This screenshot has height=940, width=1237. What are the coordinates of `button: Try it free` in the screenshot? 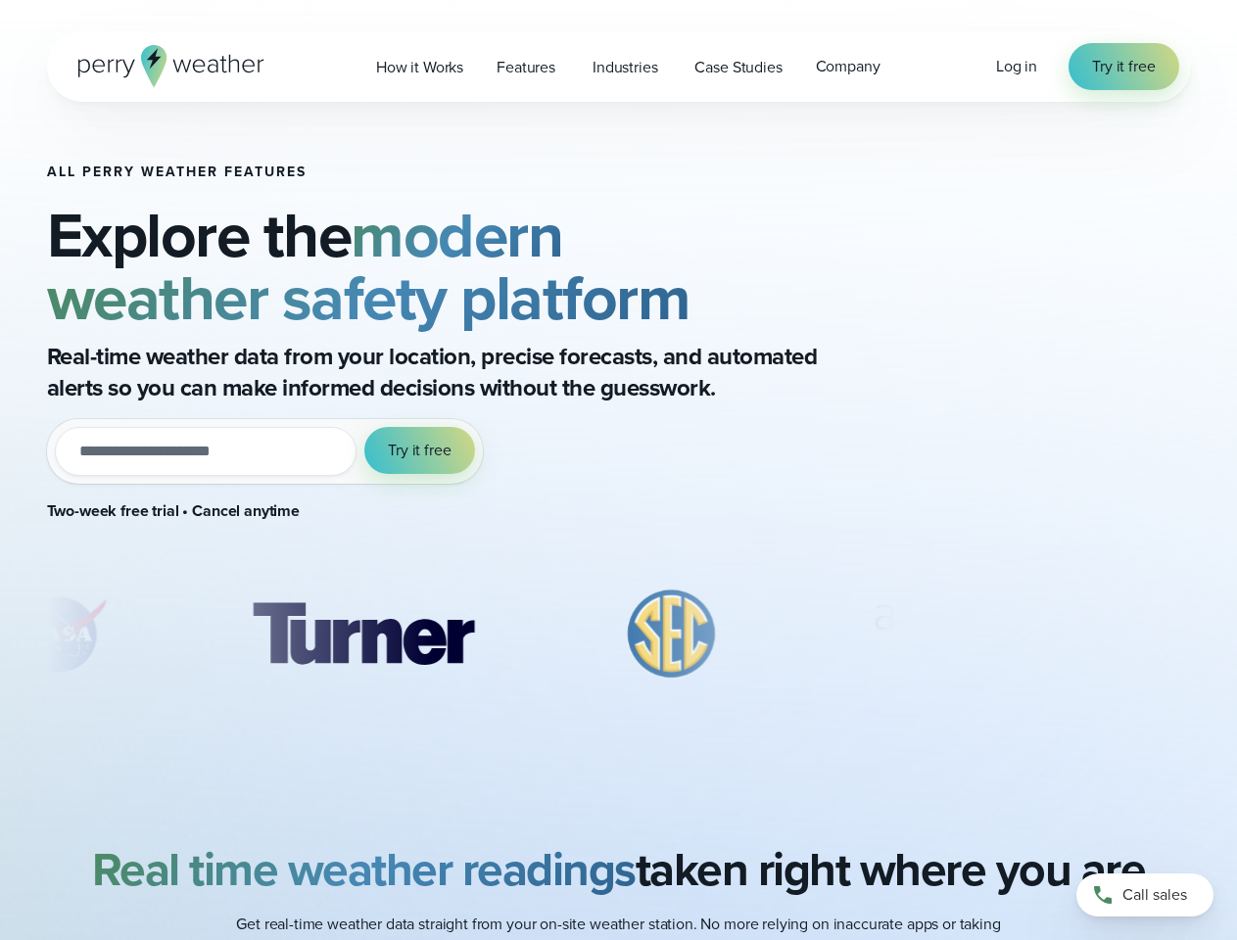 It's located at (419, 450).